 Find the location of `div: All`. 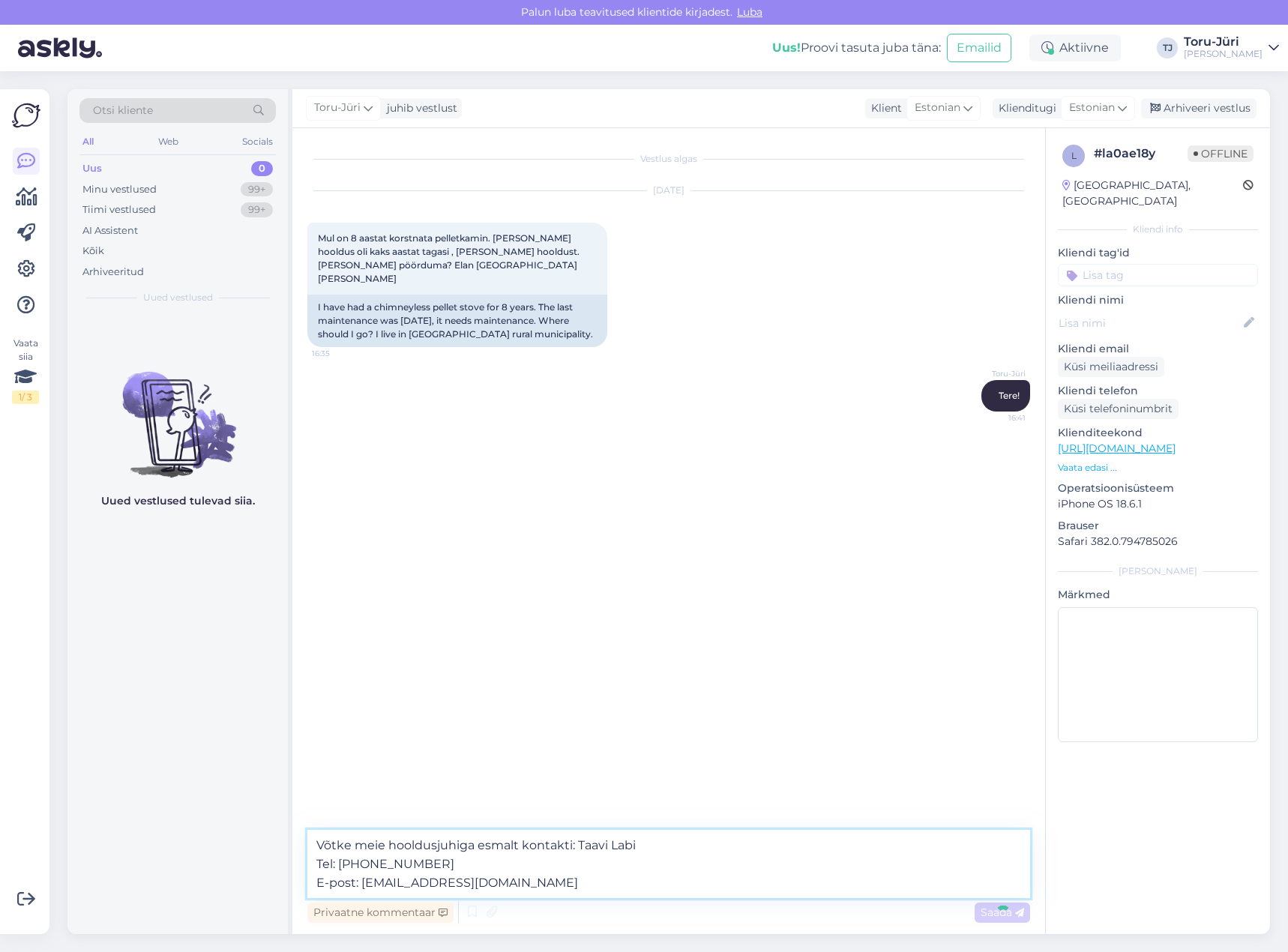

div: All is located at coordinates (88, 142).